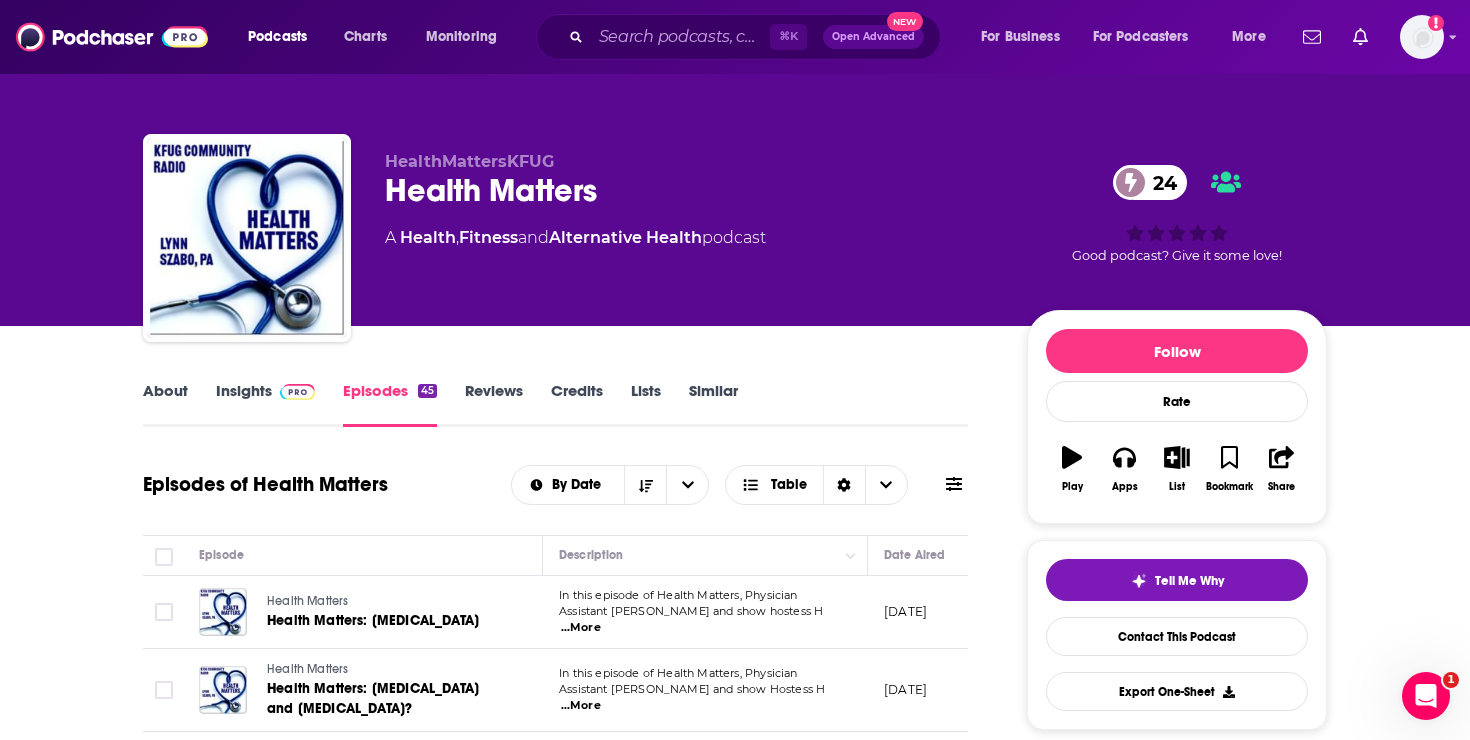 The height and width of the screenshot is (740, 1470). I want to click on span: Good podcast? Give it some love!, so click(1177, 255).